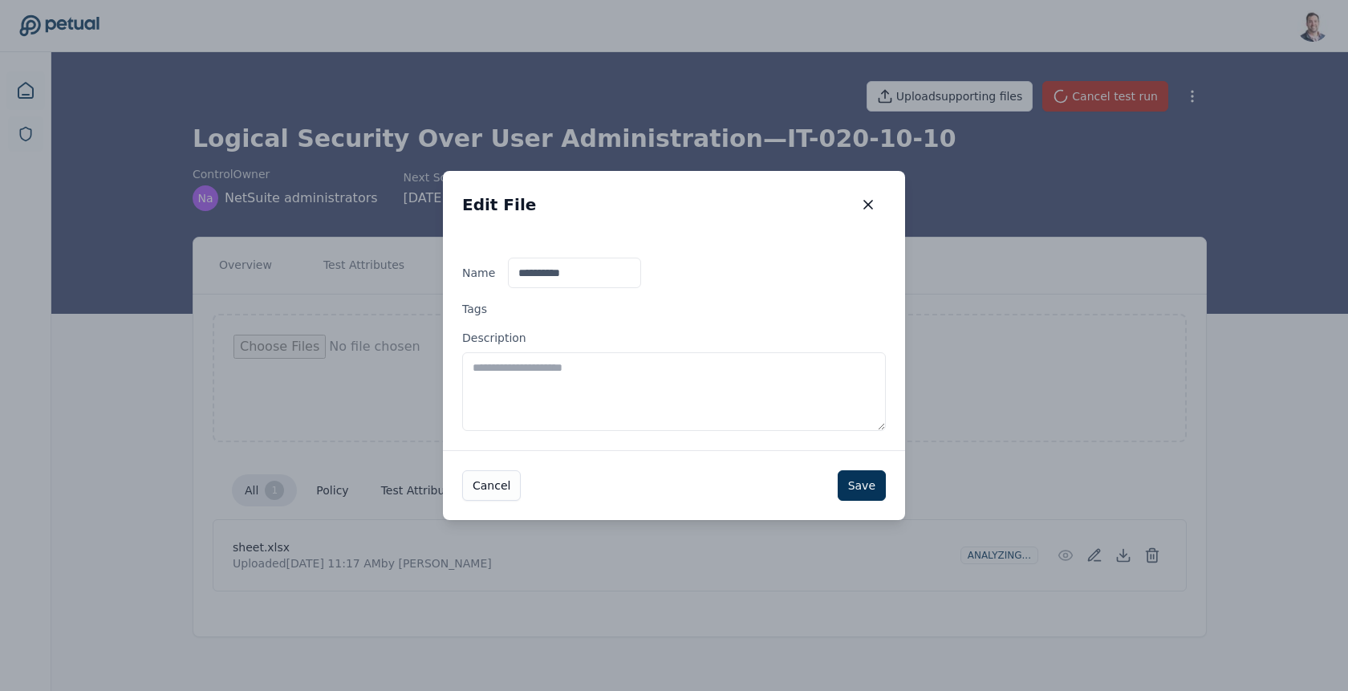 Image resolution: width=1348 pixels, height=691 pixels. Describe the element at coordinates (674, 392) in the screenshot. I see `textarea: Description` at that location.